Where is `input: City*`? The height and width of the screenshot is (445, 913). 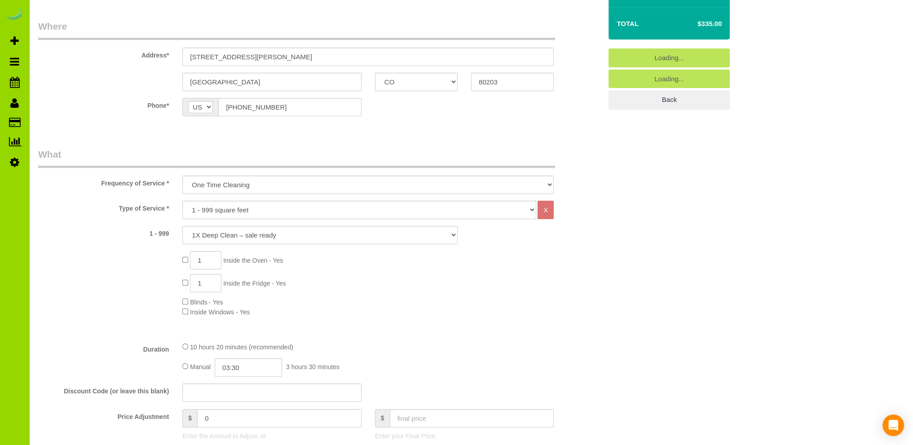 input: City* is located at coordinates (272, 82).